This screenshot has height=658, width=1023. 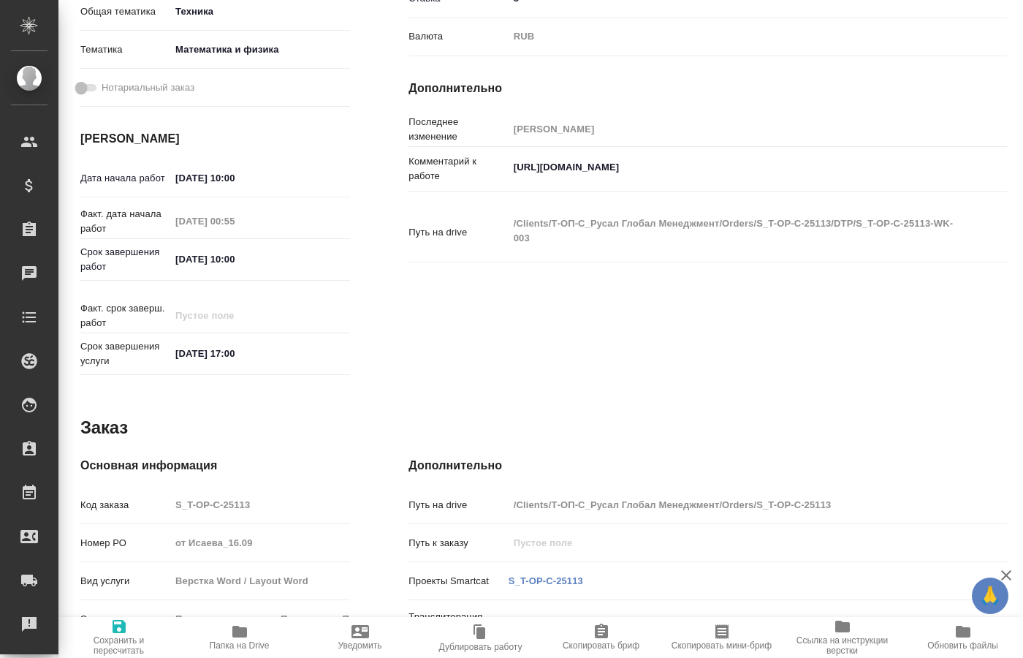 I want to click on p: Факт. дата начала работ, so click(x=125, y=222).